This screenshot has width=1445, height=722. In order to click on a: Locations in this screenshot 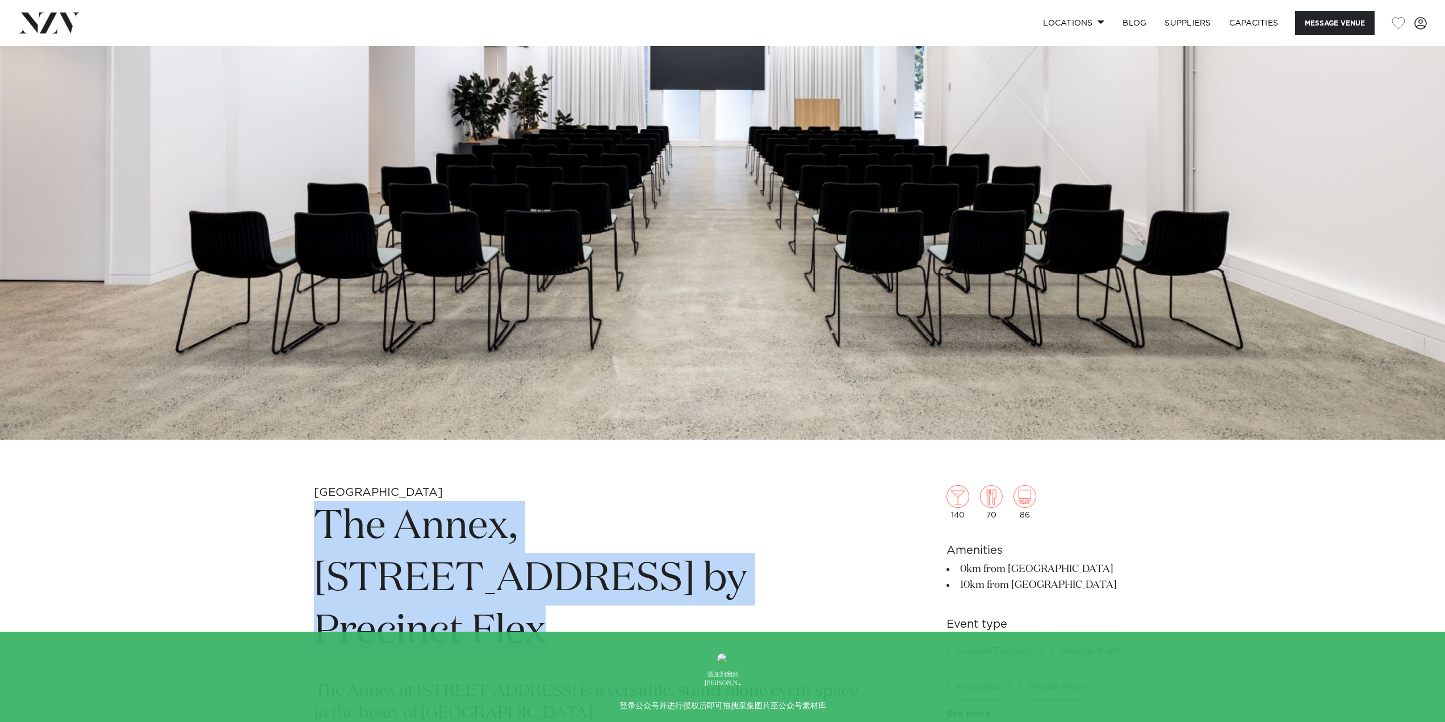, I will do `click(1074, 23)`.